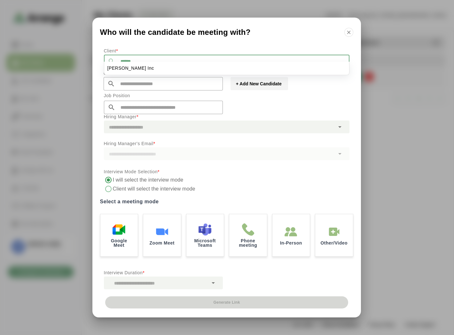 This screenshot has height=335, width=454. I want to click on p: Client, so click(227, 51).